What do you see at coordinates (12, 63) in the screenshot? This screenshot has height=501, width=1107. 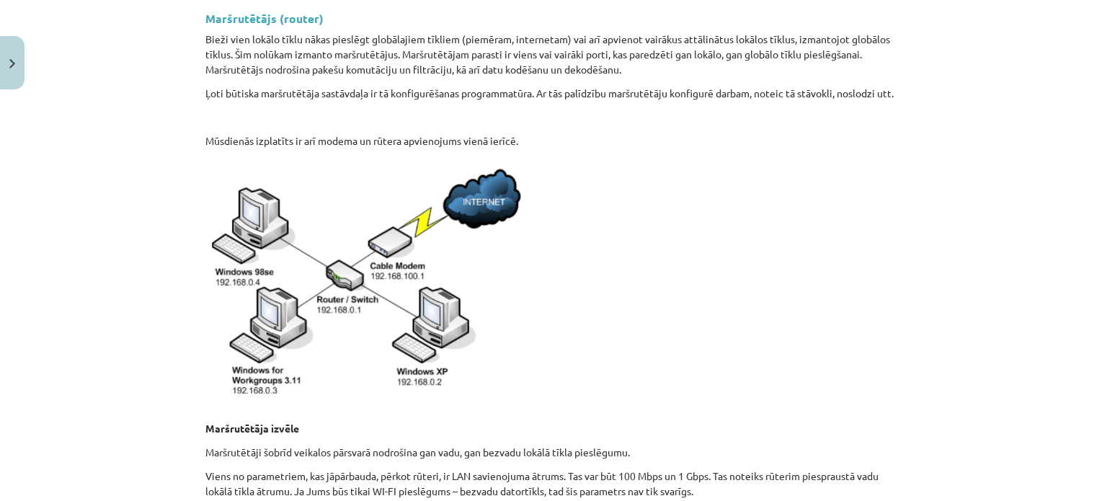 I see `img: icon-close-lesson-0947bae3869378f0d4975bcd49f059093ad1ed9edebbc8119c70593378902aed.svg` at bounding box center [12, 63].